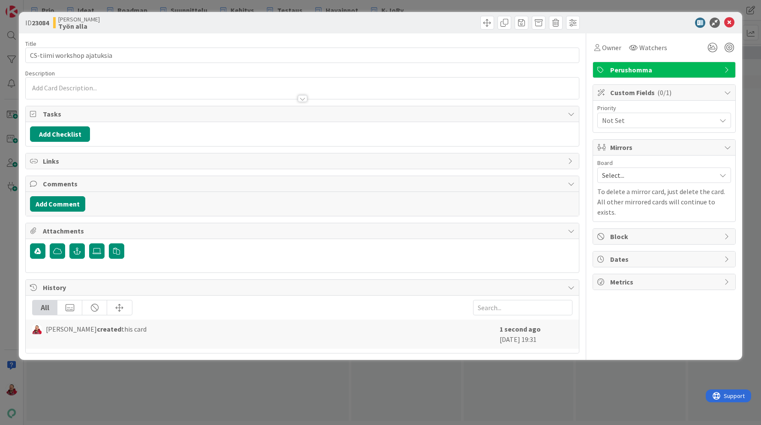  Describe the element at coordinates (40, 23) in the screenshot. I see `b: 23084` at that location.